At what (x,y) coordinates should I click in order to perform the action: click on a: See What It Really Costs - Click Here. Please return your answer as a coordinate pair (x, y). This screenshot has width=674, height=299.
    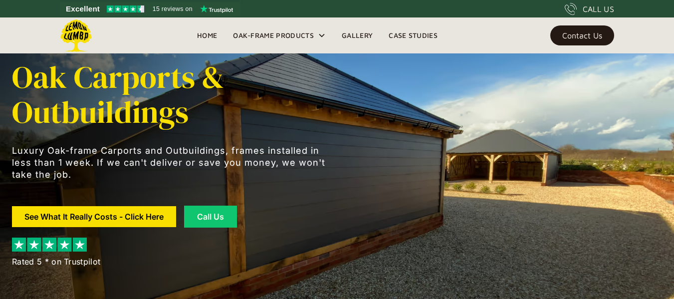
    Looking at the image, I should click on (94, 216).